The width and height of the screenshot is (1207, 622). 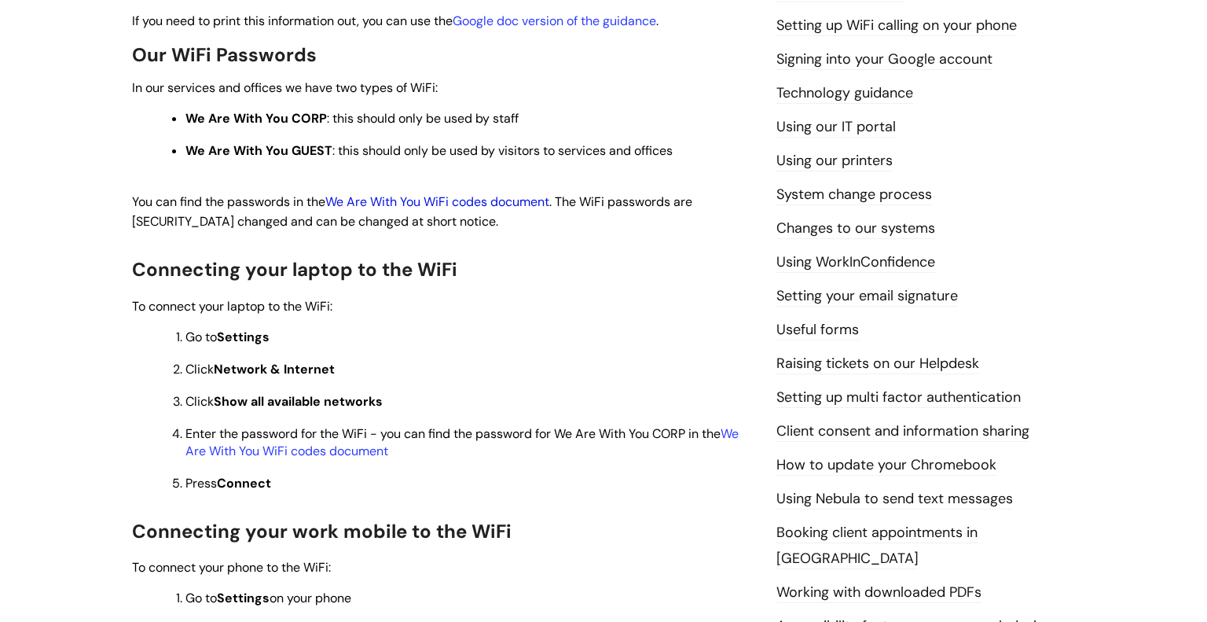 What do you see at coordinates (854, 195) in the screenshot?
I see `a: System change process` at bounding box center [854, 195].